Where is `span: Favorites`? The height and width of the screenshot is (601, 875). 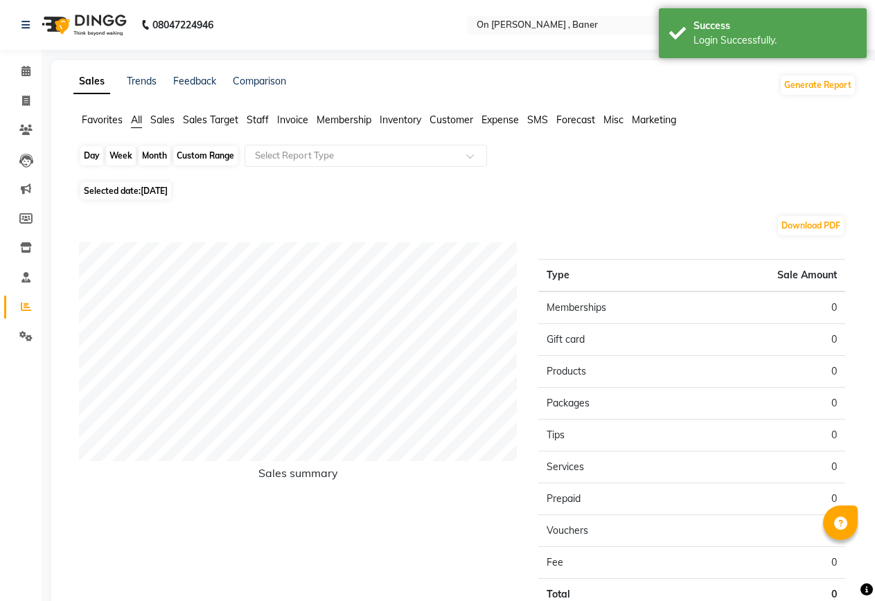
span: Favorites is located at coordinates (102, 120).